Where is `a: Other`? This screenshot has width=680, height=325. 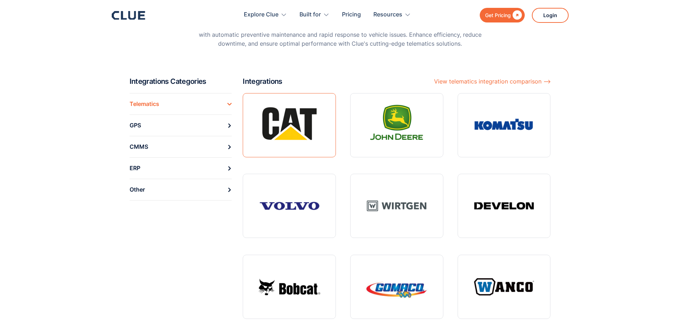
a: Other is located at coordinates (181, 190).